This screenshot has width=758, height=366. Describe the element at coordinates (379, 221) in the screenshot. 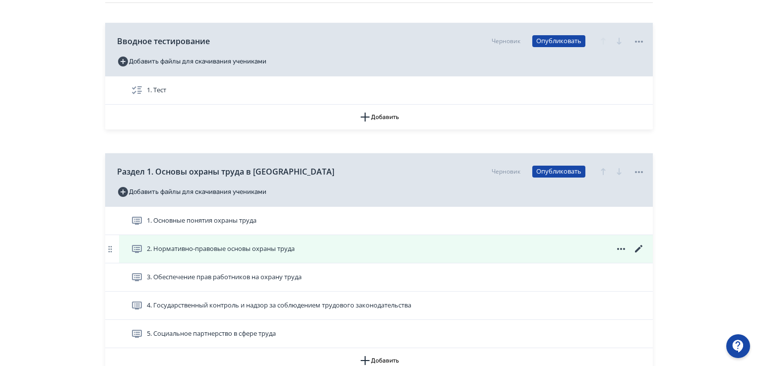

I see `div: 1. Основные понятия охраны труда` at that location.